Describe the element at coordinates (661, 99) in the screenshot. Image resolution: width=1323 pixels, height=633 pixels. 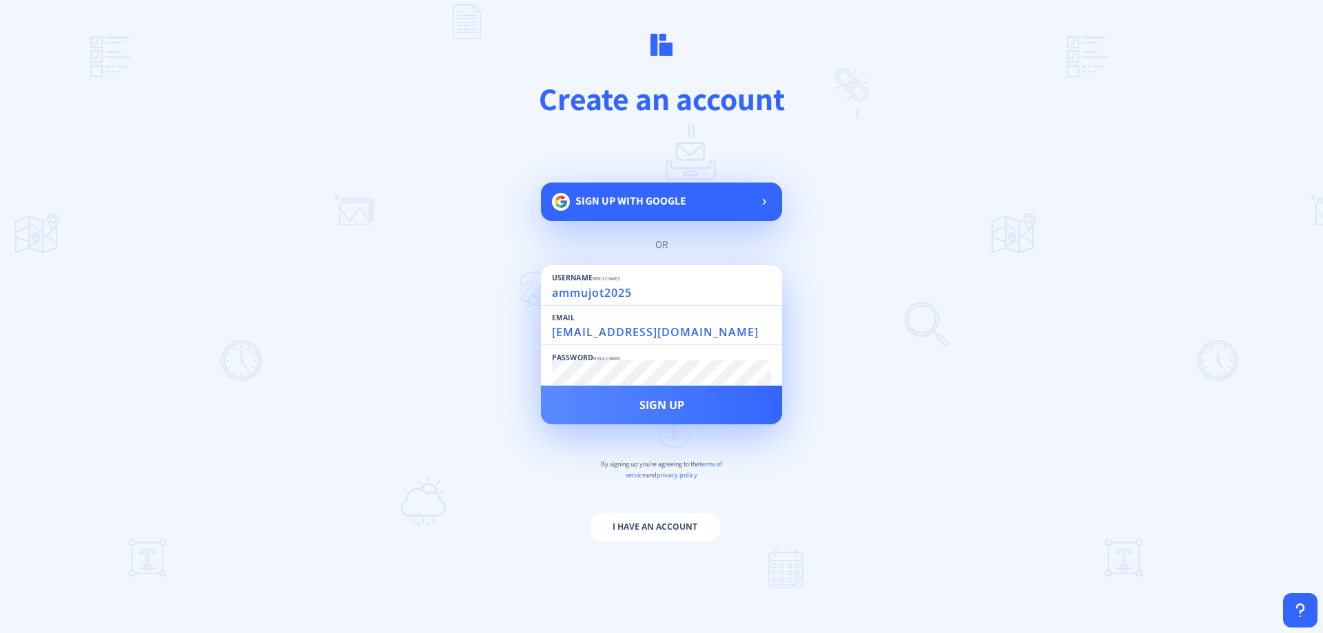
I see `h1: Create an account` at that location.